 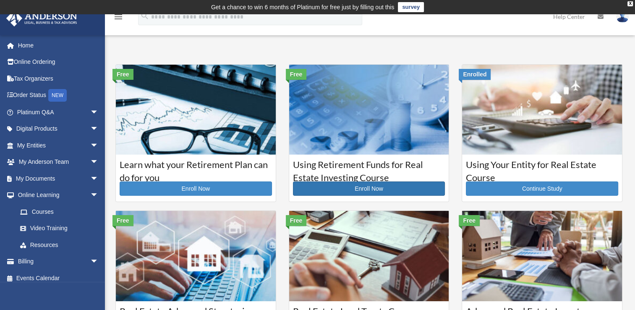 What do you see at coordinates (302, 7) in the screenshot?
I see `div: Get a chance to win 6 months of Platinum for free just by filling out this` at bounding box center [302, 7].